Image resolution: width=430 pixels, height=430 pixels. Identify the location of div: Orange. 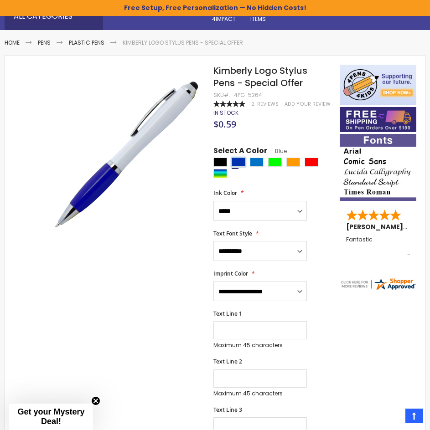
(293, 162).